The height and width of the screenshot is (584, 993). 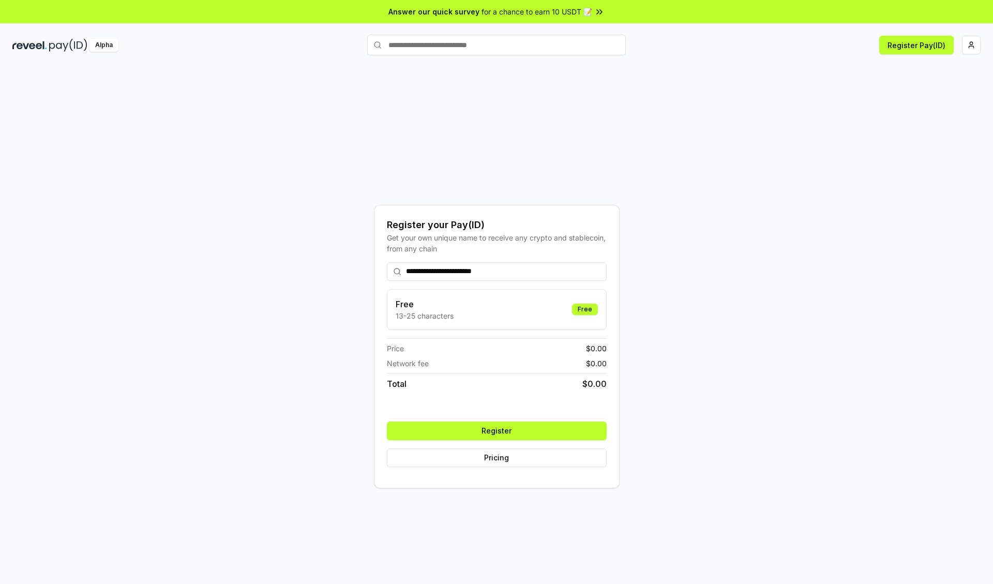 I want to click on span: Total, so click(x=397, y=384).